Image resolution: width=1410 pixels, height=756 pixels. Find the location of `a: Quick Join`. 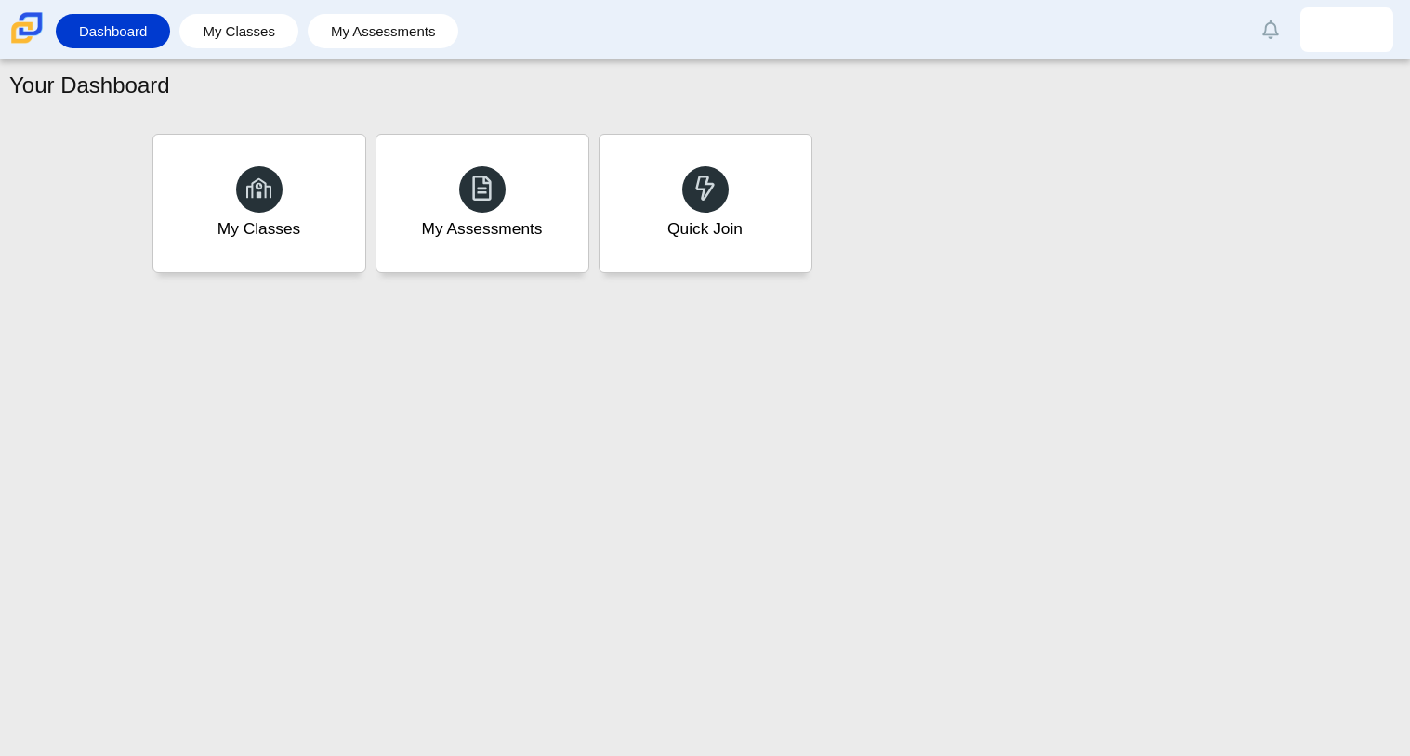

a: Quick Join is located at coordinates (705, 204).